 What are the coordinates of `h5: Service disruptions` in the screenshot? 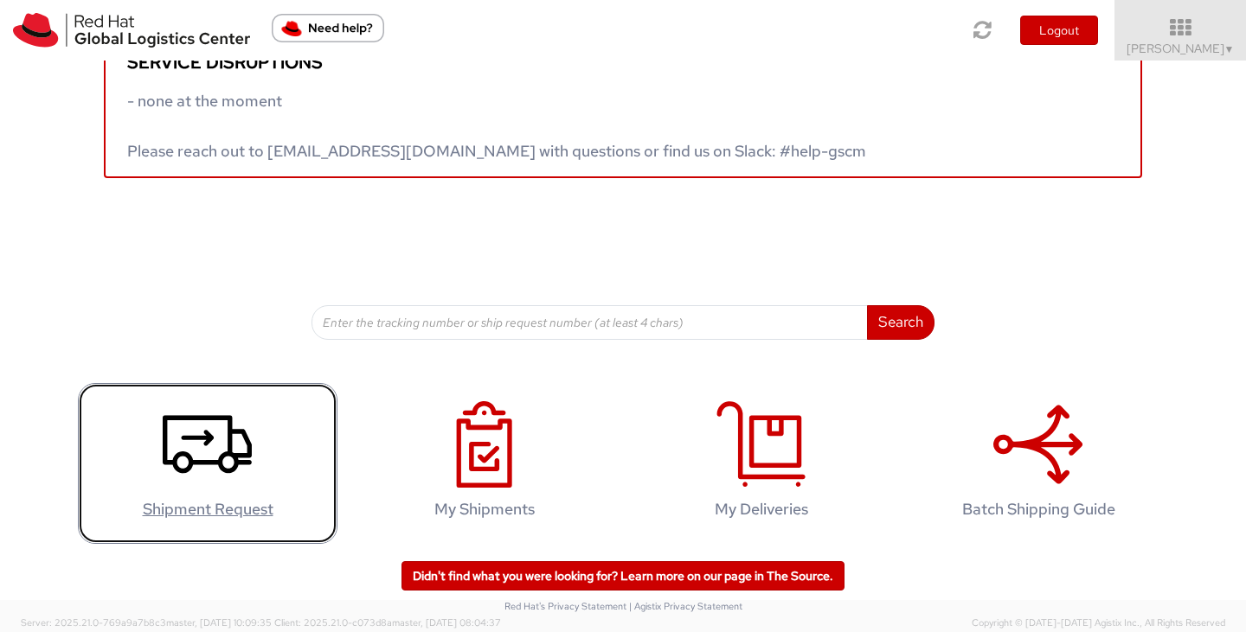 It's located at (623, 62).